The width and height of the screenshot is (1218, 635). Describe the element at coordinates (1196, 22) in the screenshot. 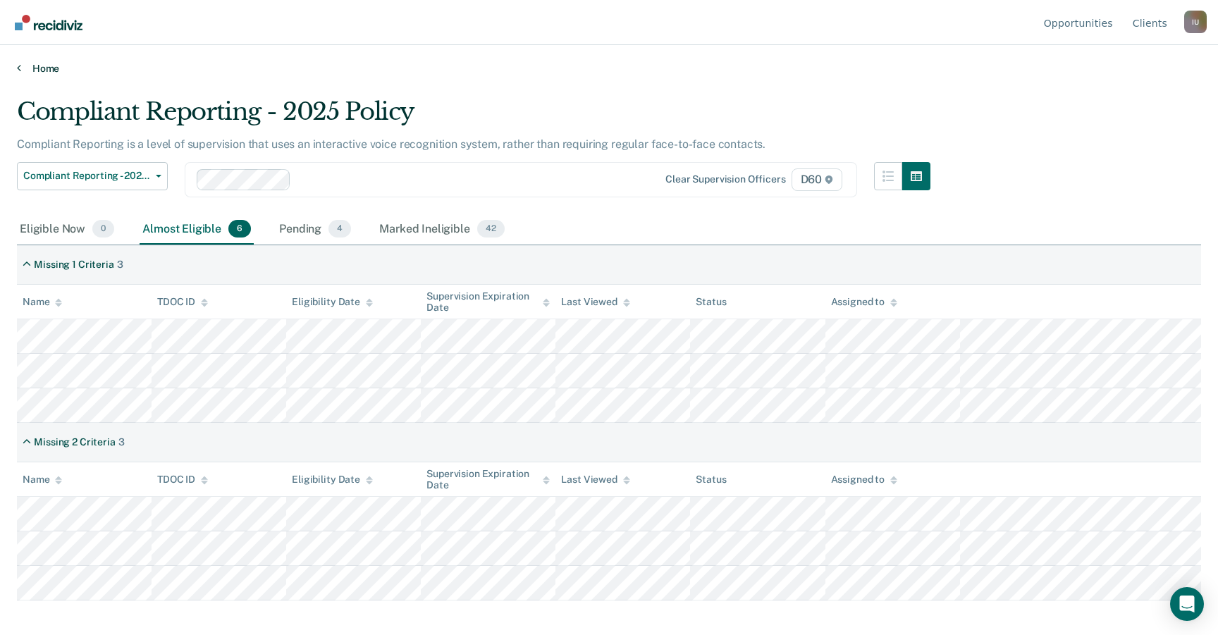

I see `div: I U` at that location.